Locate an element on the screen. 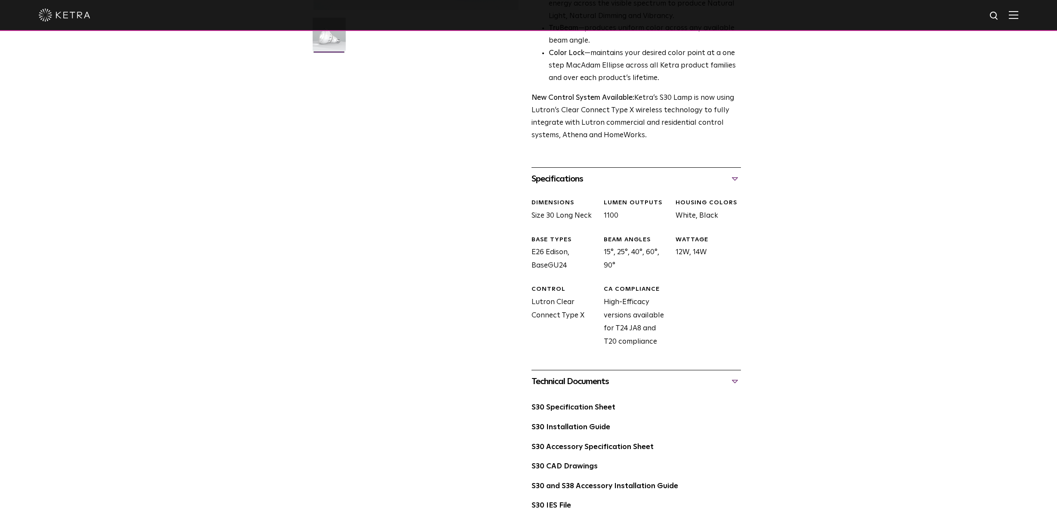 This screenshot has height=517, width=1057. img: Hamburger%20Nav.svg is located at coordinates (1014, 15).